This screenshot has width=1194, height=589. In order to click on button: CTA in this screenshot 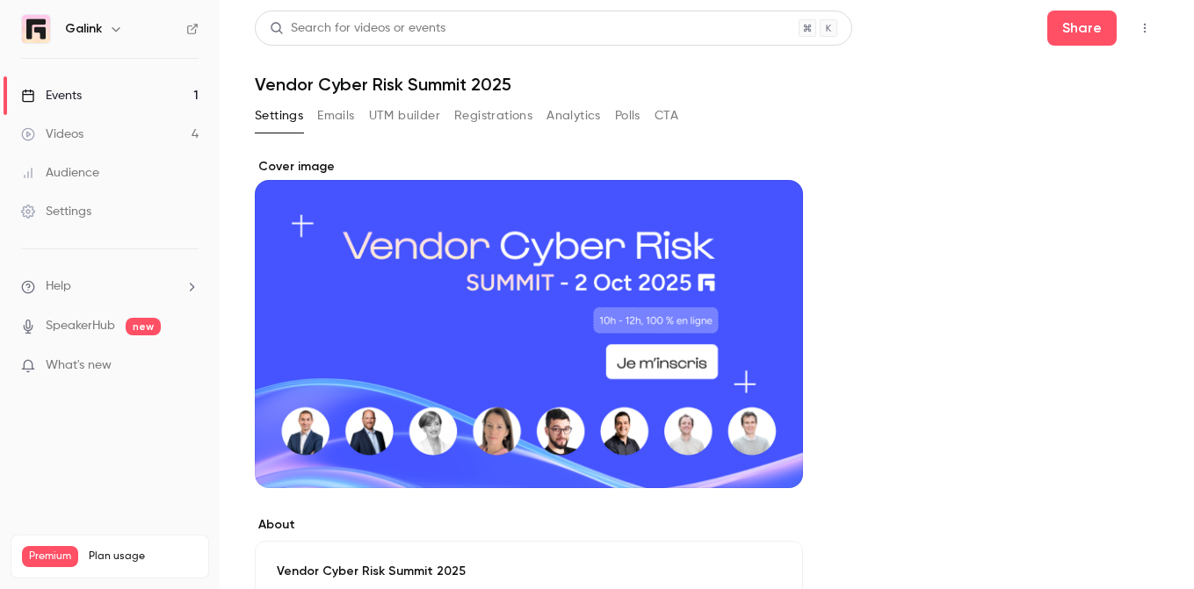, I will do `click(666, 116)`.